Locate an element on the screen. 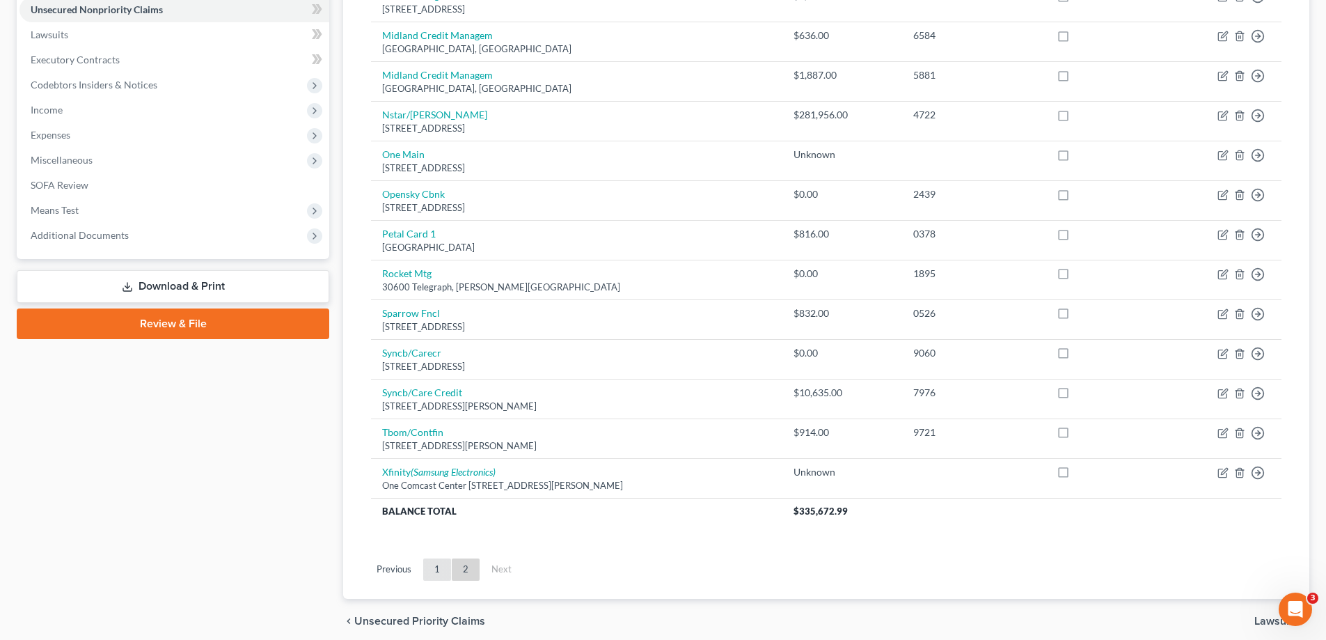  div: 1895 is located at coordinates (974, 274).